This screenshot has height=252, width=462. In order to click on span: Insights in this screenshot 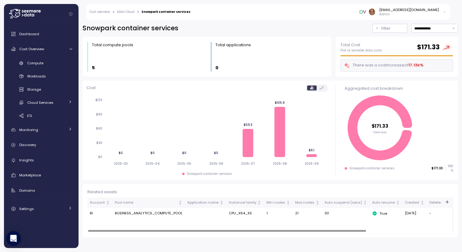, I will do `click(27, 160)`.